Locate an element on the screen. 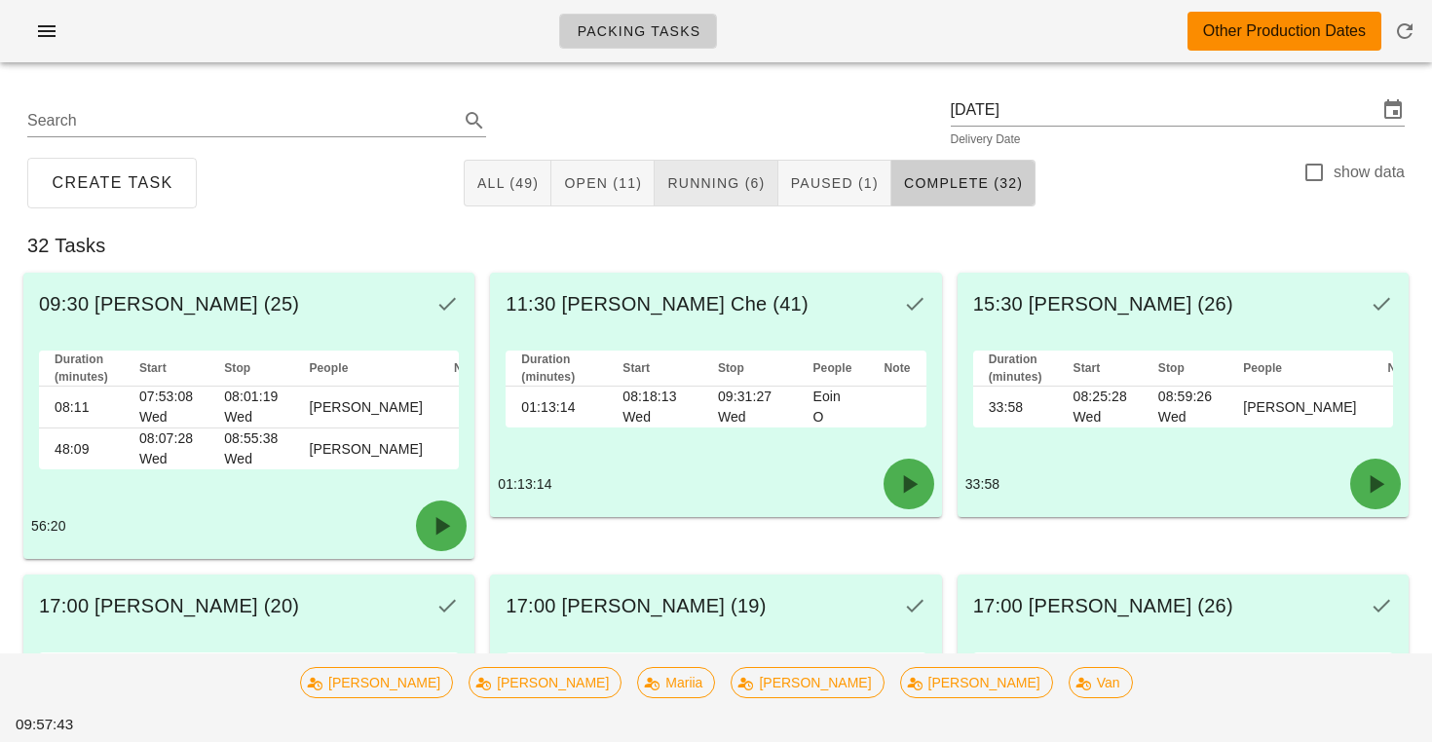 This screenshot has height=742, width=1432. span: Open (11) is located at coordinates (602, 183).